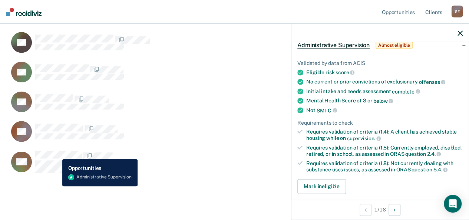 The width and height of the screenshot is (469, 220). What do you see at coordinates (206, 76) in the screenshot?
I see `div: CaseloadOpportunityCell-343817` at bounding box center [206, 76].